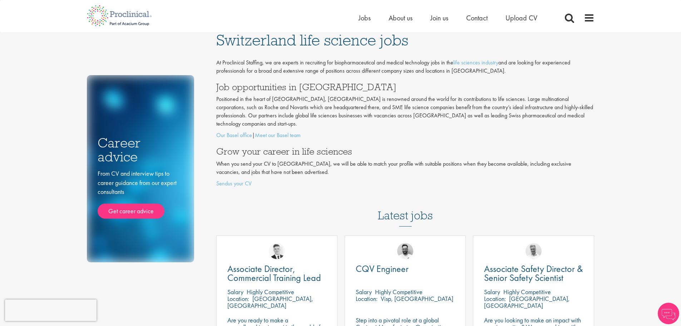 Image resolution: width=681 pixels, height=326 pixels. What do you see at coordinates (405, 251) in the screenshot?
I see `img: Emile De Beer` at bounding box center [405, 251].